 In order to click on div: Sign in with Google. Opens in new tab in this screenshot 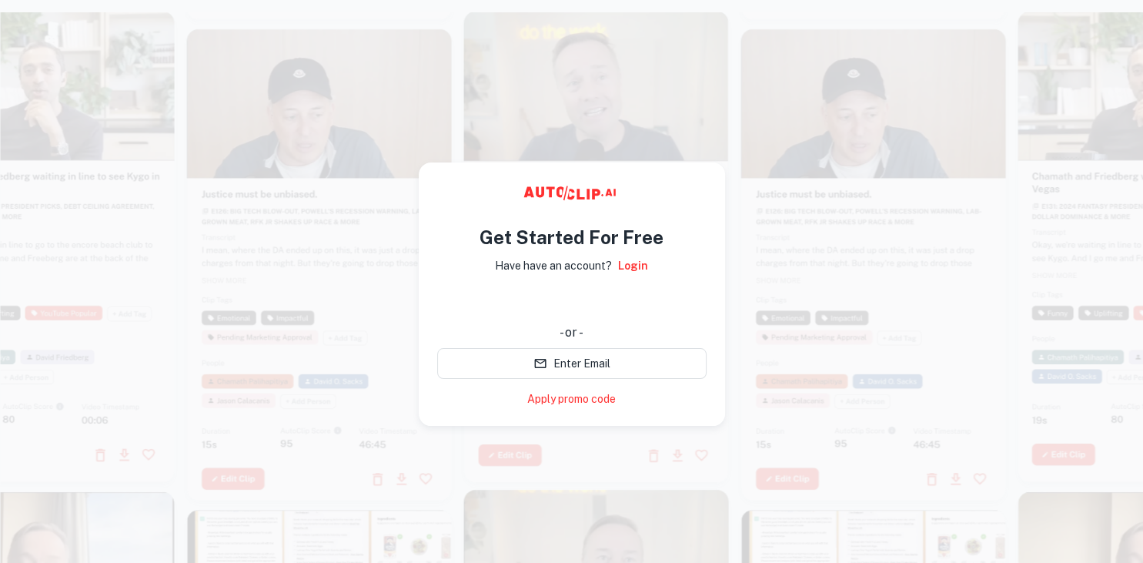, I will do `click(572, 302)`.